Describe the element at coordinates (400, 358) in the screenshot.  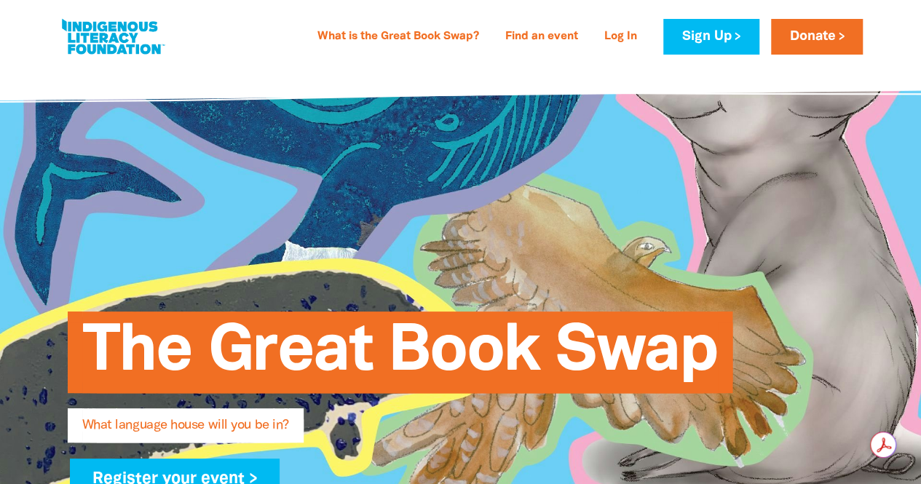
I see `span: The Great Book Swap` at that location.